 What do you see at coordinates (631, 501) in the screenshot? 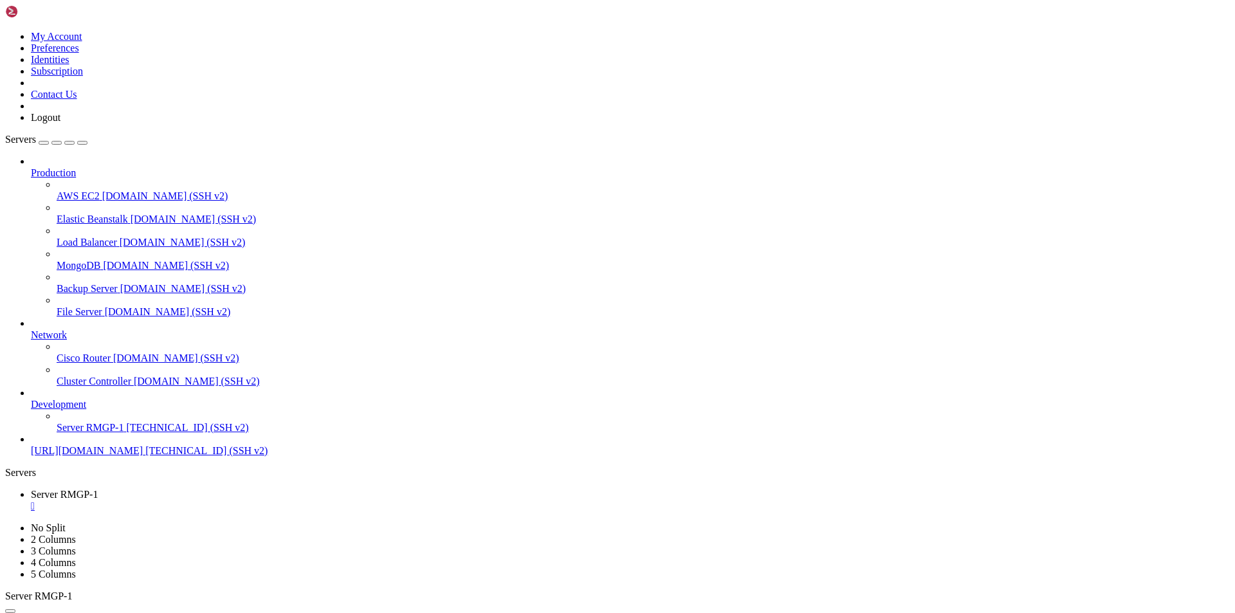
I see `a: Server RMGP-1` at bounding box center [631, 501].